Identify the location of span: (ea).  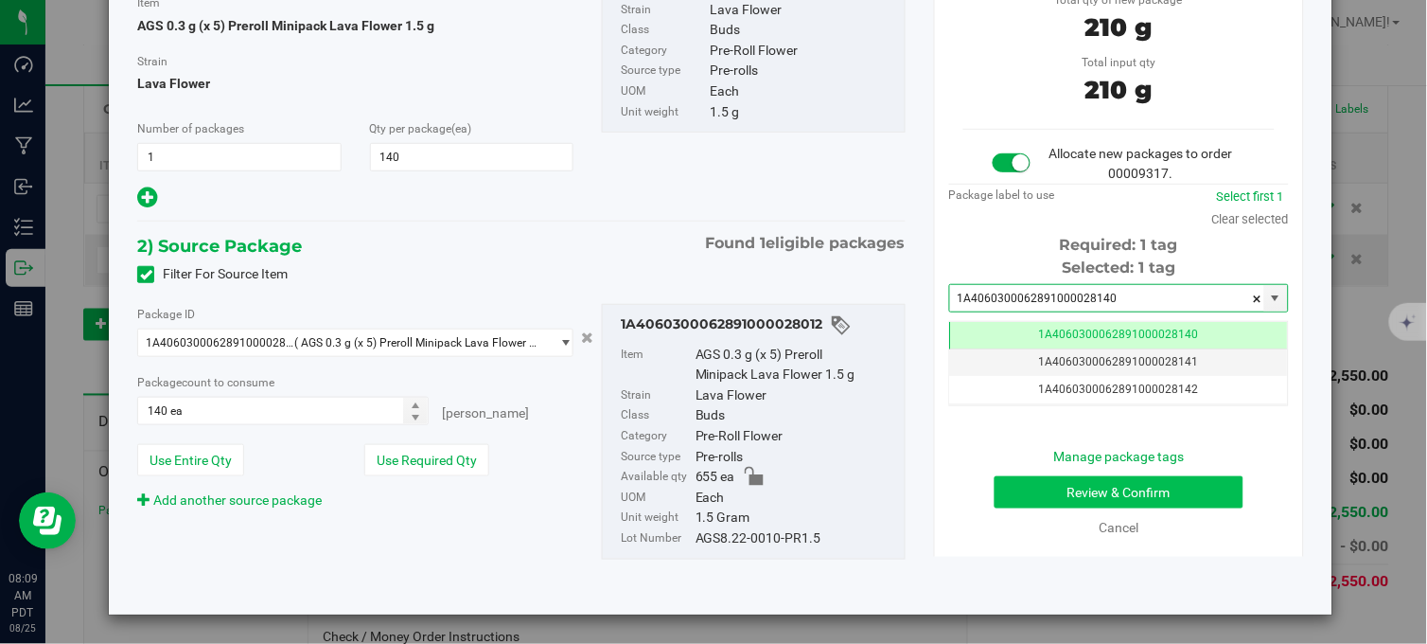
(462, 129).